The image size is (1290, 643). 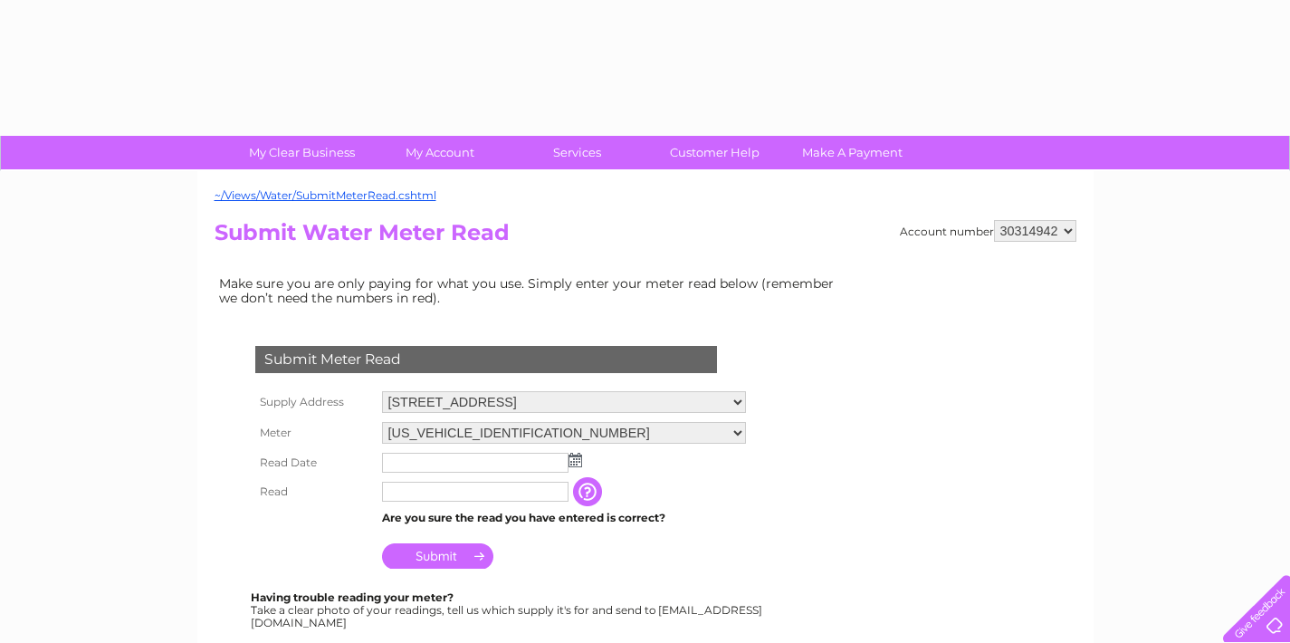 I want to click on b: Having trouble reading your meter?, so click(x=352, y=597).